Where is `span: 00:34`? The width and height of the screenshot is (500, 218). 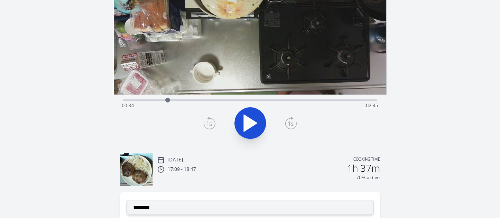
span: 00:34 is located at coordinates (128, 105).